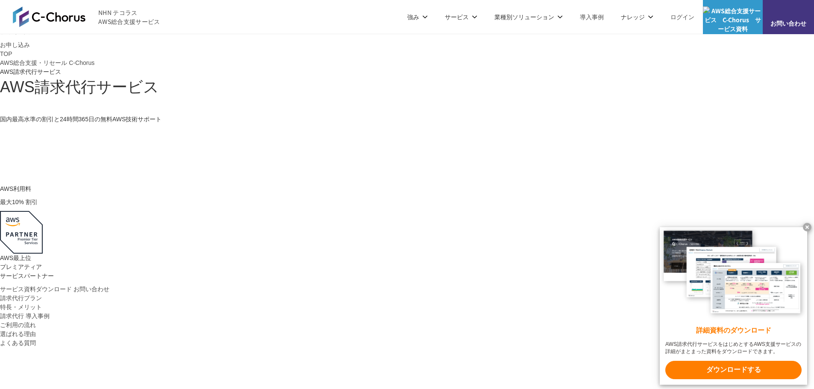  I want to click on a: 詳細資料のダウンロード AWS請求代行サービスをはじめとするAWS支援サービスの詳細がまとまった資料をダウンロードできます。 ダウンロードする, so click(733, 306).